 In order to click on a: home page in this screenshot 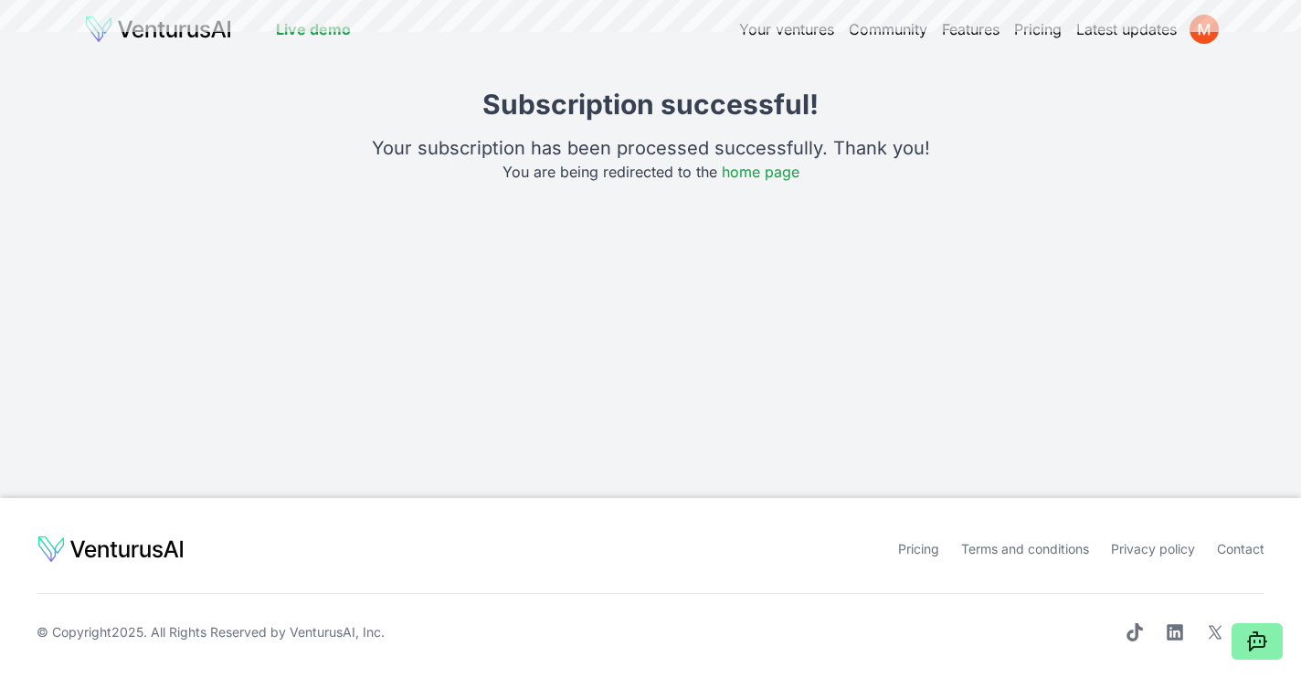, I will do `click(760, 172)`.